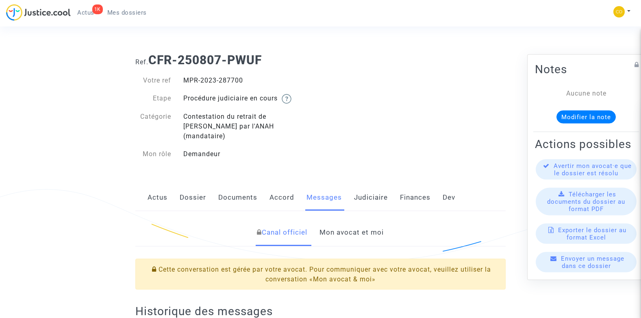 The height and width of the screenshot is (318, 641). I want to click on a: Mon avocat et moi, so click(351, 232).